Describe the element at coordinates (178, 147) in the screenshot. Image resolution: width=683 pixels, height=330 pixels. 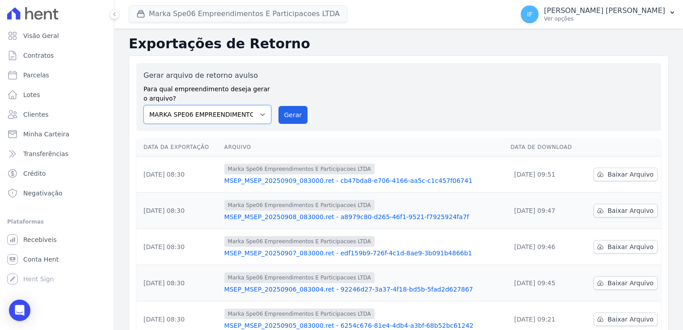
I see `th: Data da Exportação` at that location.